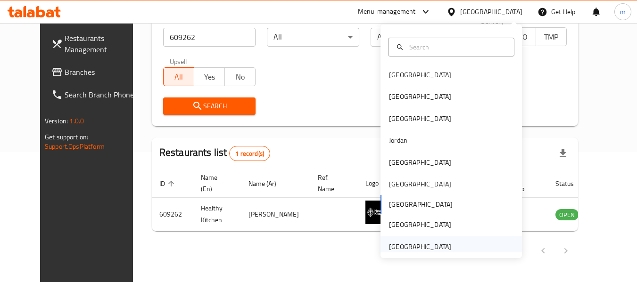 This screenshot has height=282, width=637. Describe the element at coordinates (179, 77) in the screenshot. I see `button: All` at that location.